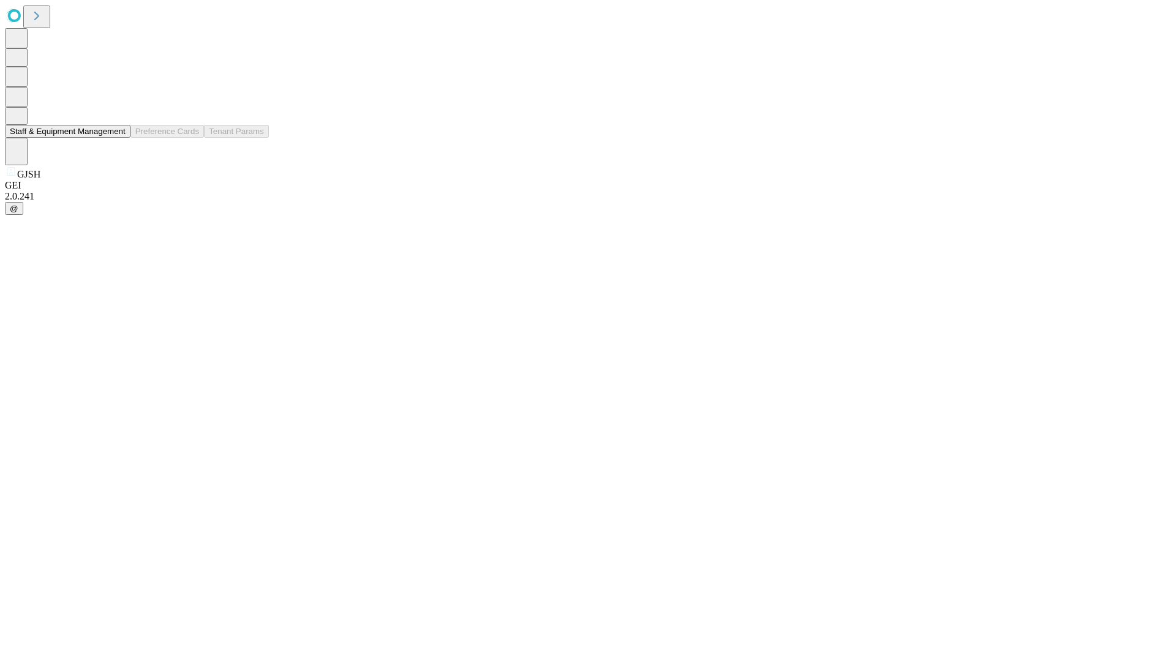  I want to click on button: Preference Cards, so click(167, 131).